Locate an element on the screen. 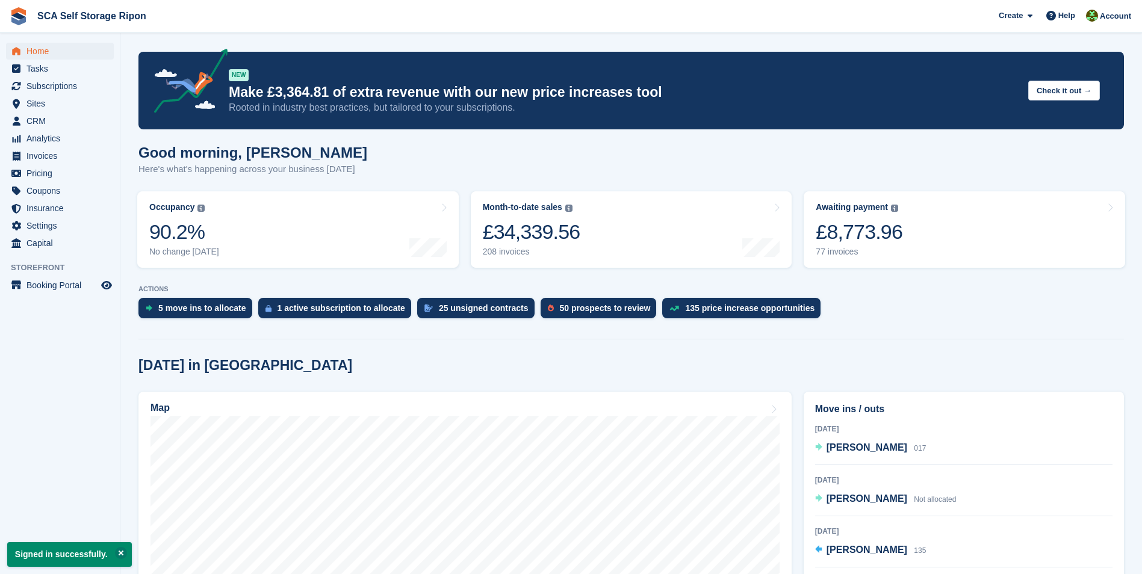 The height and width of the screenshot is (574, 1142). div: 77 invoices is located at coordinates (859, 252).